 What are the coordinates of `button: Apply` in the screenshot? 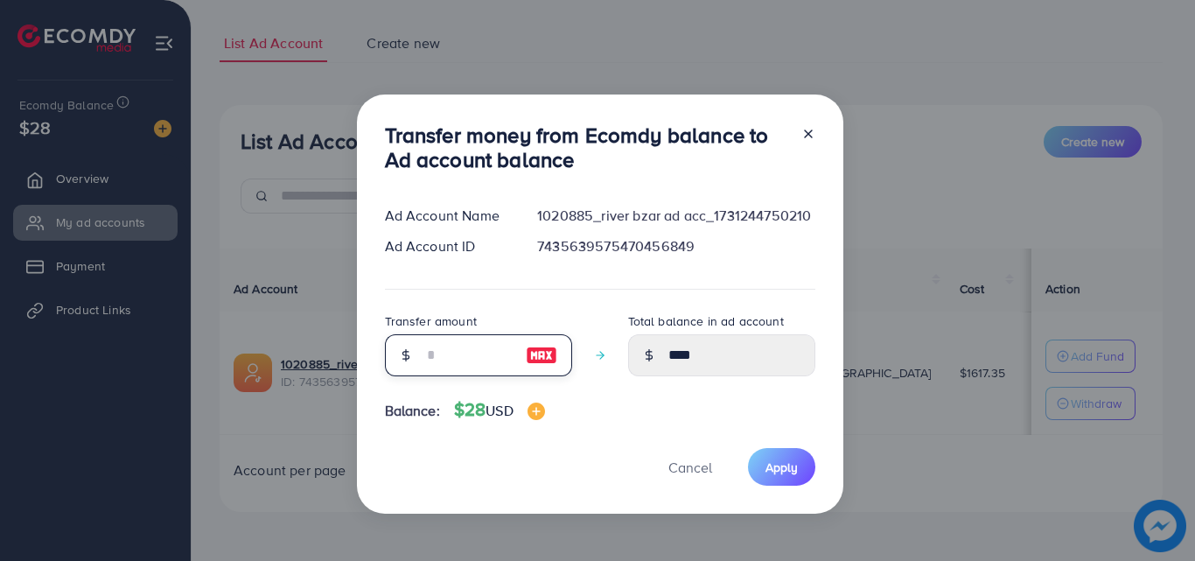 It's located at (781, 466).